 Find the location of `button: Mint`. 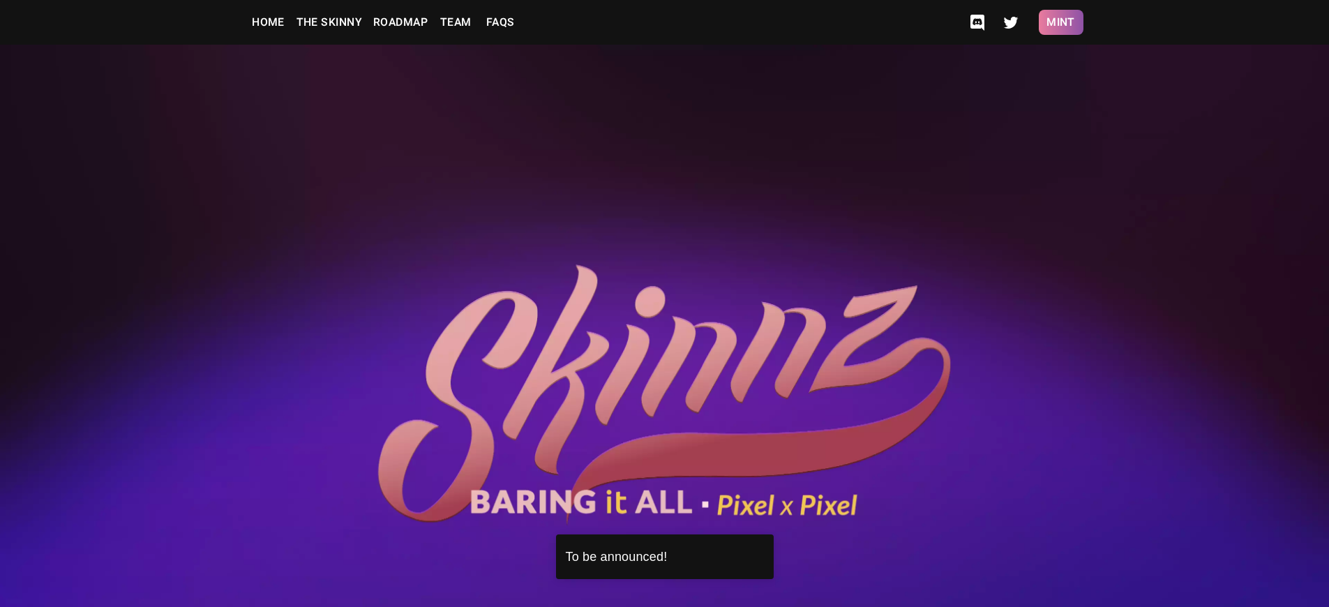

button: Mint is located at coordinates (1061, 22).